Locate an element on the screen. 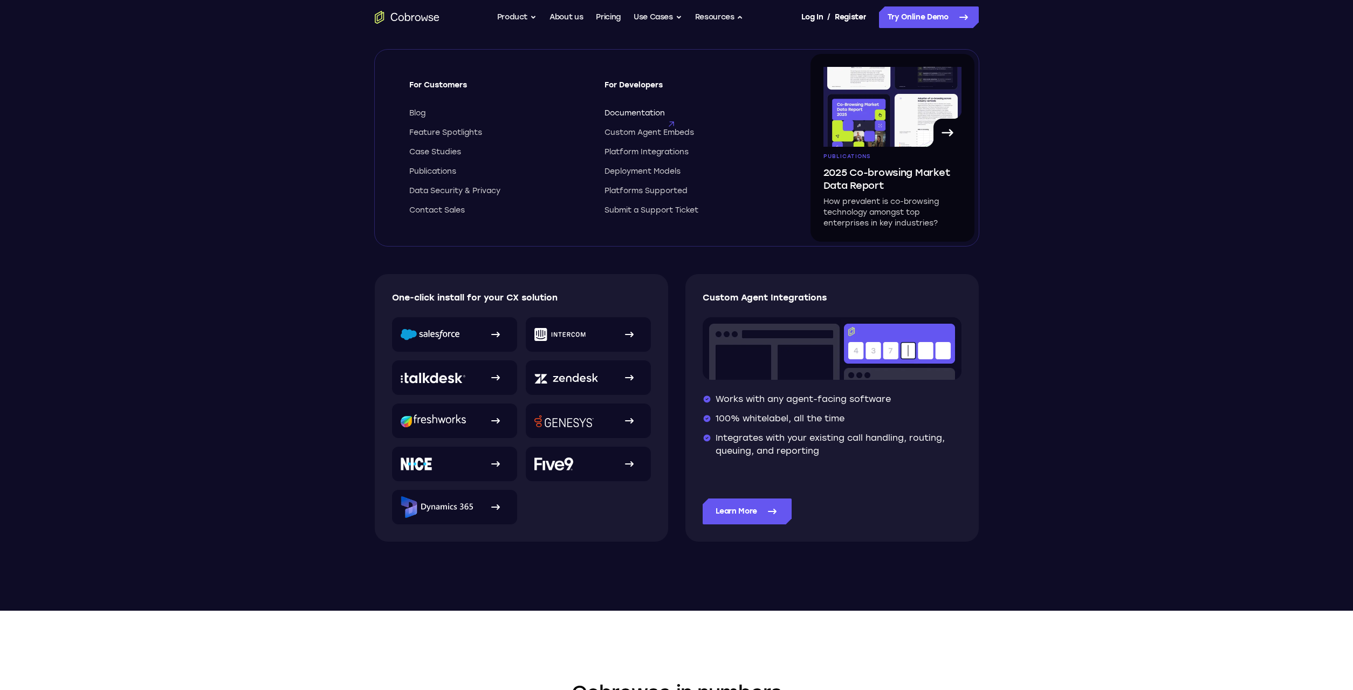 This screenshot has height=690, width=1353. a: Salesforce logo is located at coordinates (455, 334).